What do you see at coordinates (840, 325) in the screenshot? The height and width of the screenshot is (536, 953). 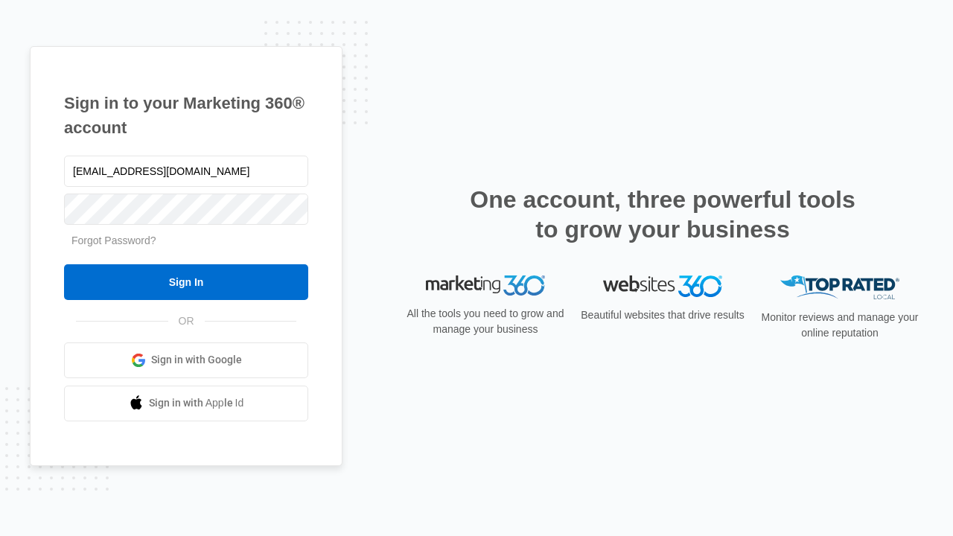 I see `p: Monitor reviews and manage your online reputation` at bounding box center [840, 325].